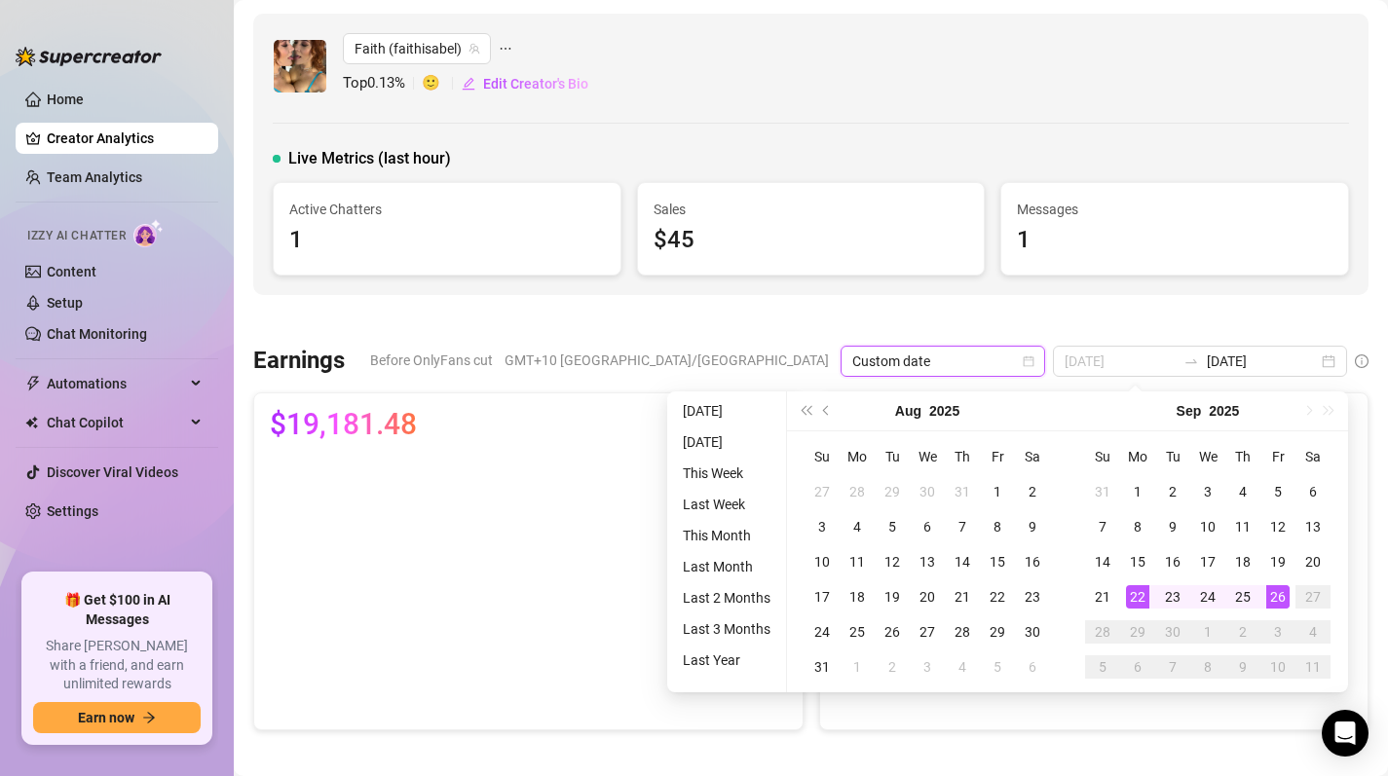  What do you see at coordinates (1243, 597) in the screenshot?
I see `td: 2025-09-25` at bounding box center [1243, 597].